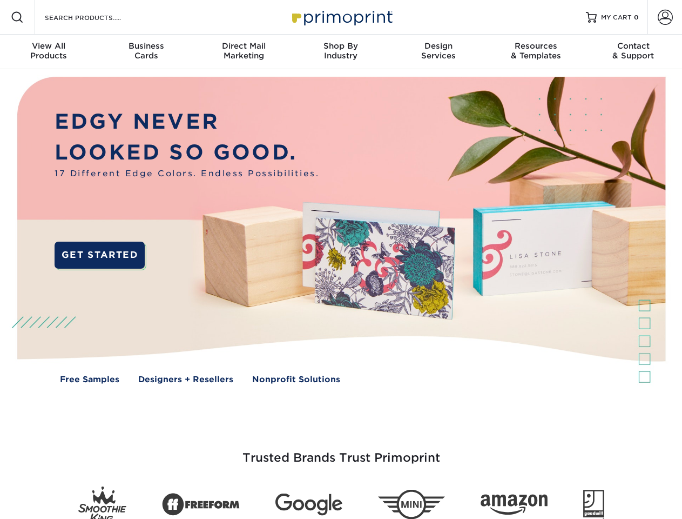 Image resolution: width=682 pixels, height=519 pixels. What do you see at coordinates (146, 51) in the screenshot?
I see `div: Cards` at bounding box center [146, 51].